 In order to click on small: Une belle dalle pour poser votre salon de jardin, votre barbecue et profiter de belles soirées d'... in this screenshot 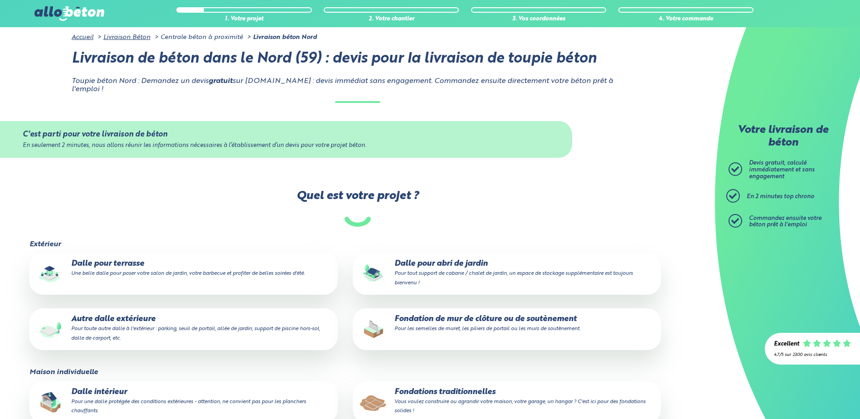, I will do `click(188, 273)`.